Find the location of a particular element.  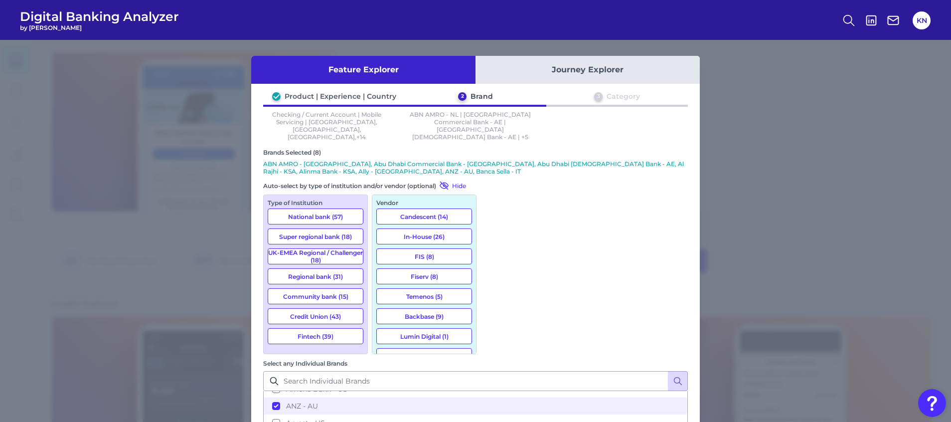

button: ANZ - AU is located at coordinates (476, 406).